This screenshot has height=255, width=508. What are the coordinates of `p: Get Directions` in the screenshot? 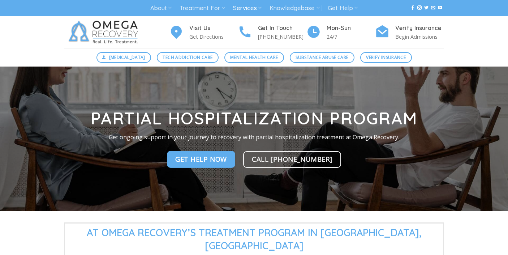 It's located at (214, 37).